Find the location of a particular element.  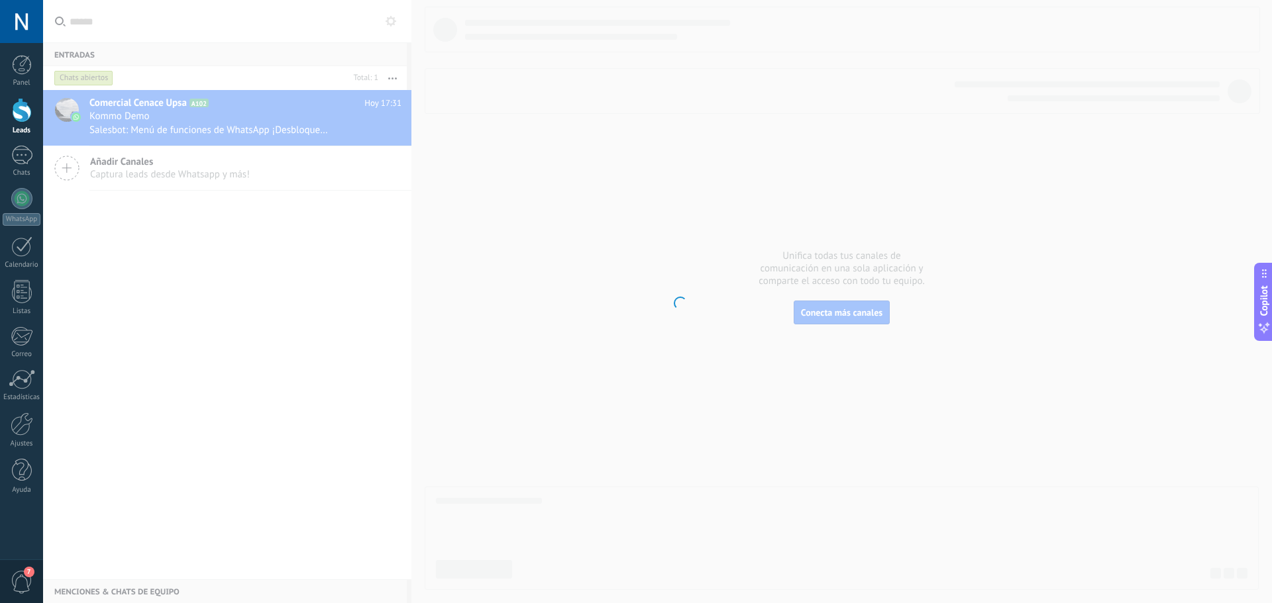

div: Chats is located at coordinates (22, 173).